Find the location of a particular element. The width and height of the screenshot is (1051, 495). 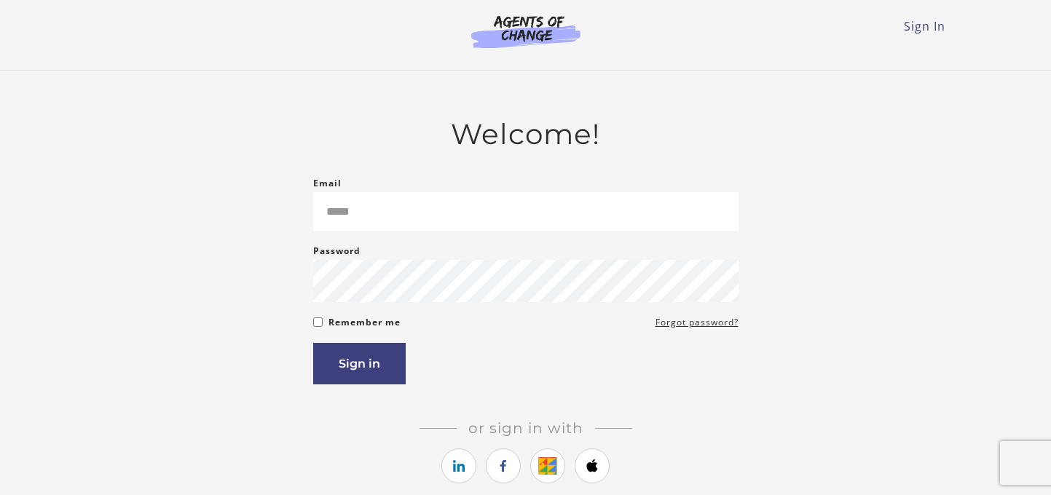

h2: Welcome! is located at coordinates (526, 134).